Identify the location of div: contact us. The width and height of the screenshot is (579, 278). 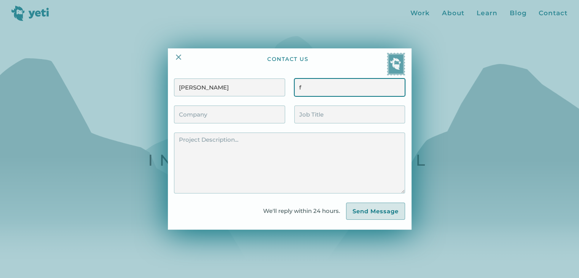
(288, 65).